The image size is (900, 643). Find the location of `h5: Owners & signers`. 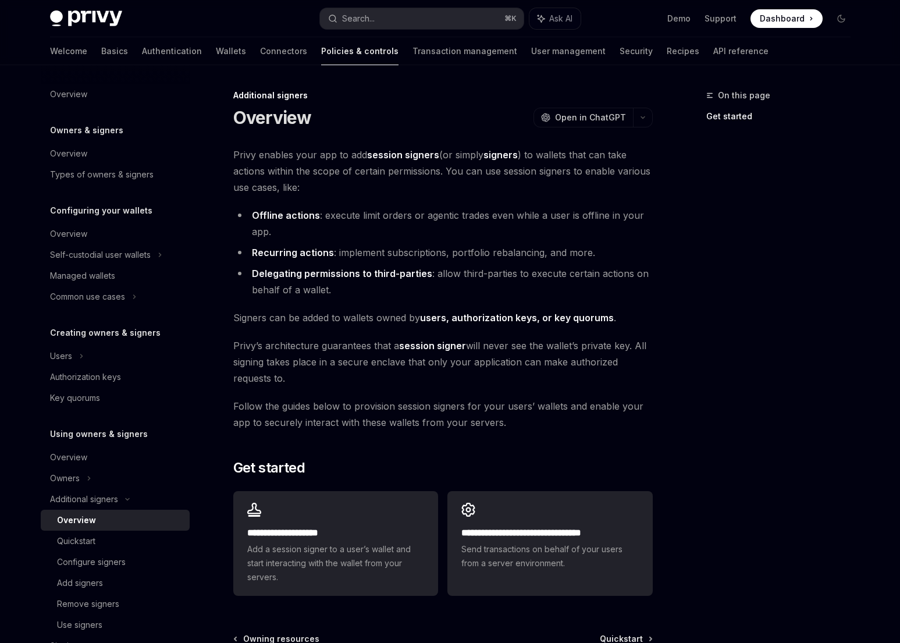

h5: Owners & signers is located at coordinates (87, 130).